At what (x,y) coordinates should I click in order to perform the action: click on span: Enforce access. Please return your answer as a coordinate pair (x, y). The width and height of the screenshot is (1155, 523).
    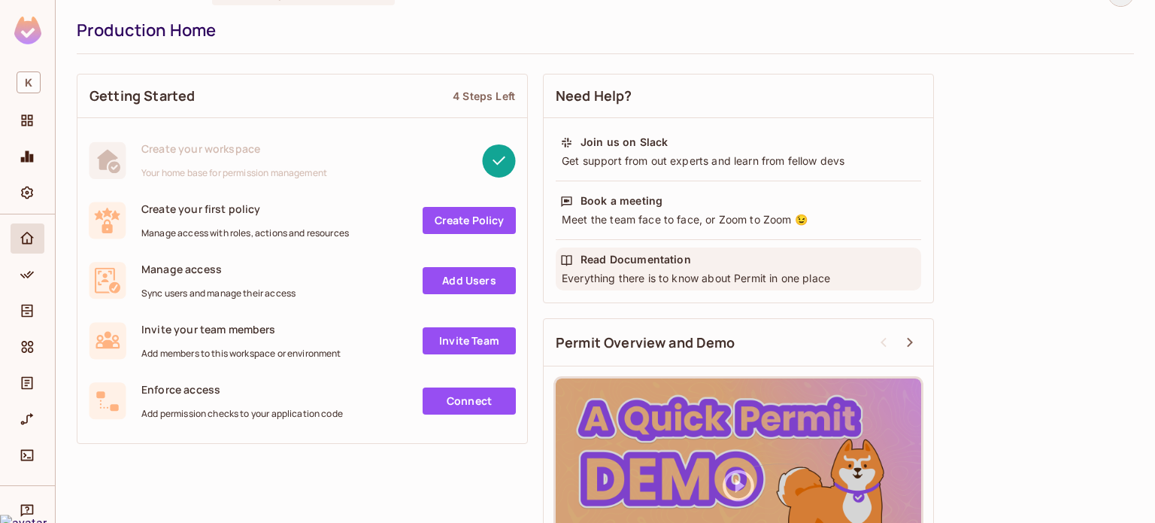
    Looking at the image, I should click on (242, 389).